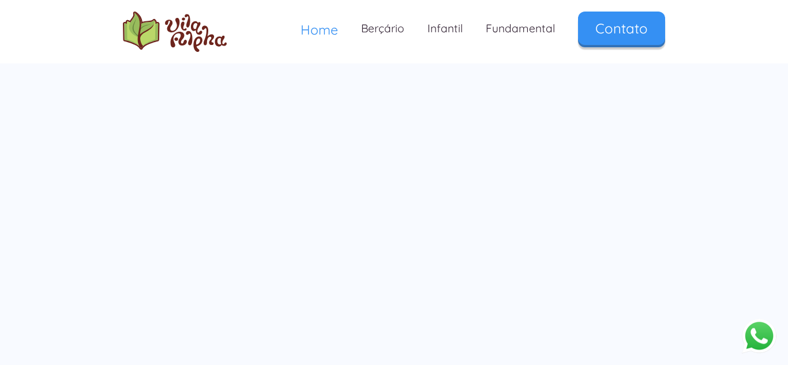 Image resolution: width=788 pixels, height=365 pixels. What do you see at coordinates (445, 28) in the screenshot?
I see `a: Infantil` at bounding box center [445, 28].